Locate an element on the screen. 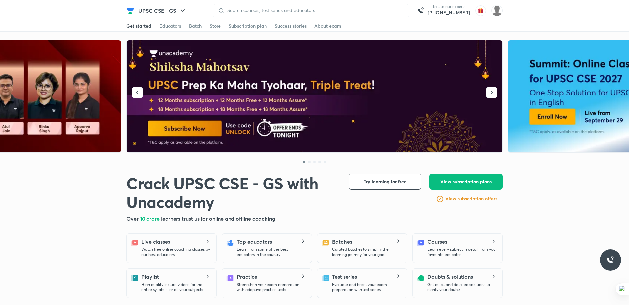 This screenshot has height=305, width=629. p: Strengthen your exam preparation with adaptive practice tests. is located at coordinates (271, 288).